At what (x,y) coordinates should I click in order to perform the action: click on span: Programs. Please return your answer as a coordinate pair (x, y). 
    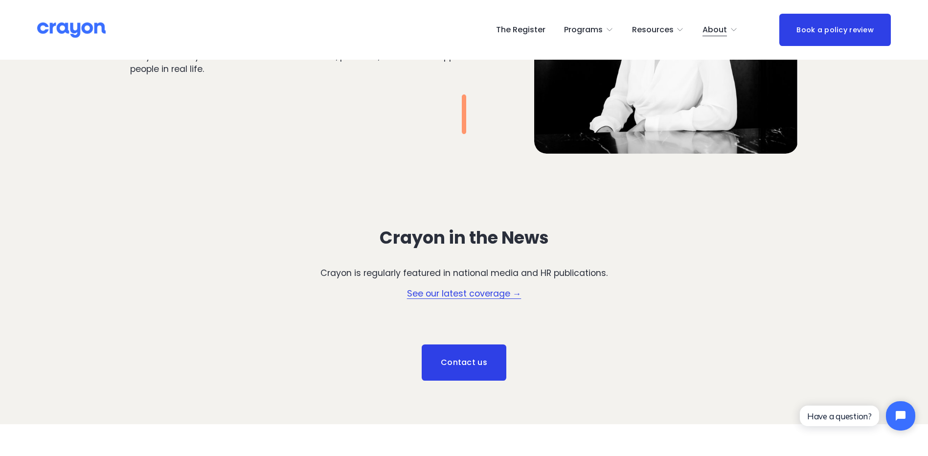
    Looking at the image, I should click on (583, 30).